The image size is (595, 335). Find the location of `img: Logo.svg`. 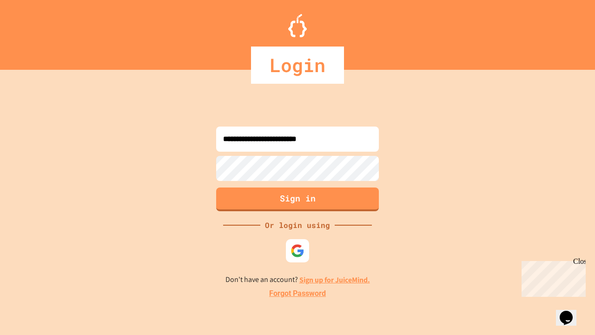

img: Logo.svg is located at coordinates (298, 26).